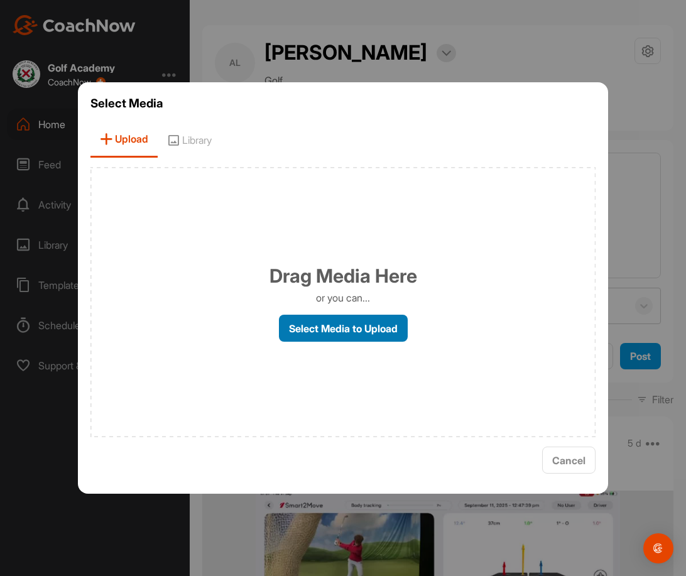  Describe the element at coordinates (124, 139) in the screenshot. I see `span: Upload` at that location.